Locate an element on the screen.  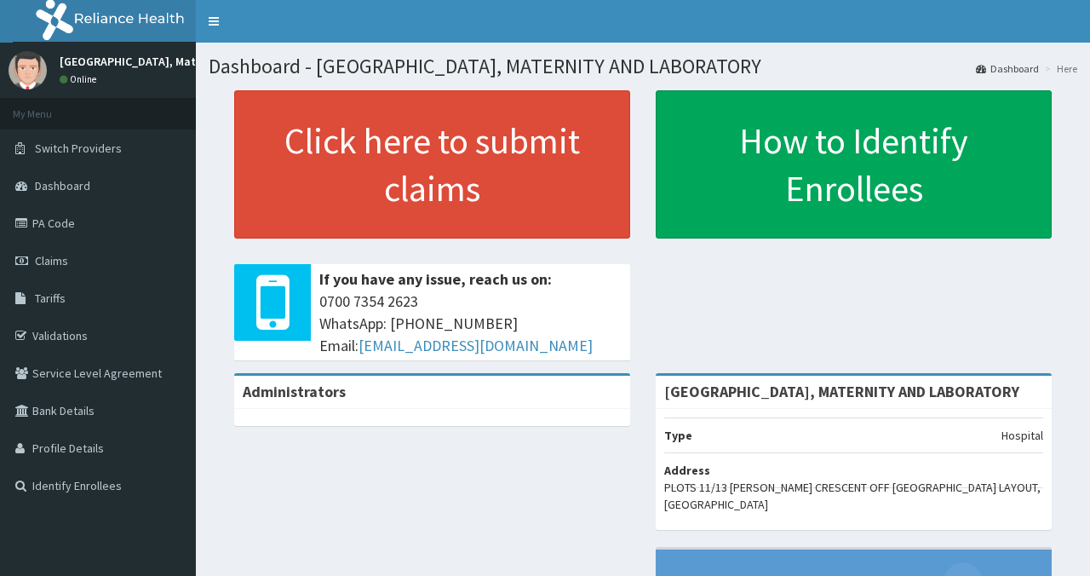
li: Here is located at coordinates (1059, 68).